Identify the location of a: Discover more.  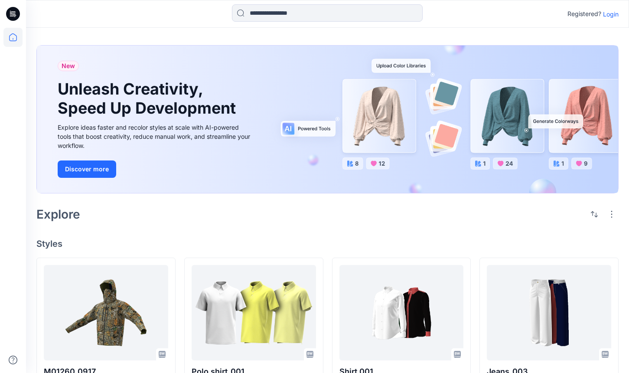
(155, 169).